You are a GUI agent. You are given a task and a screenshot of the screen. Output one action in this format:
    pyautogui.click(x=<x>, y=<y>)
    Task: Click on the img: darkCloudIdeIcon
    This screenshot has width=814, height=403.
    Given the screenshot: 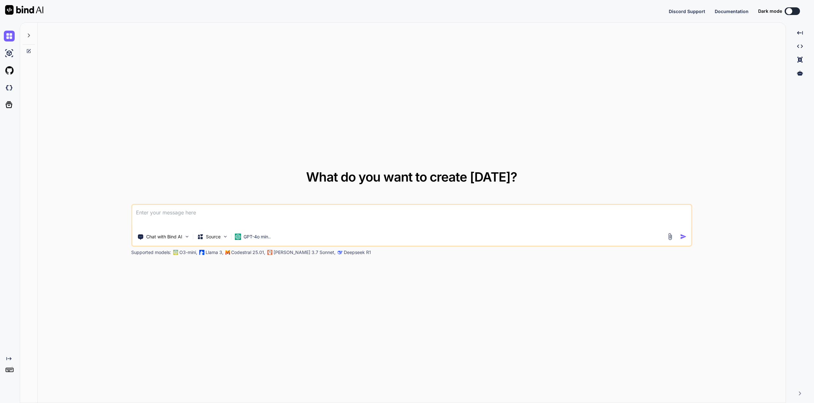 What is the action you would take?
    pyautogui.click(x=9, y=88)
    